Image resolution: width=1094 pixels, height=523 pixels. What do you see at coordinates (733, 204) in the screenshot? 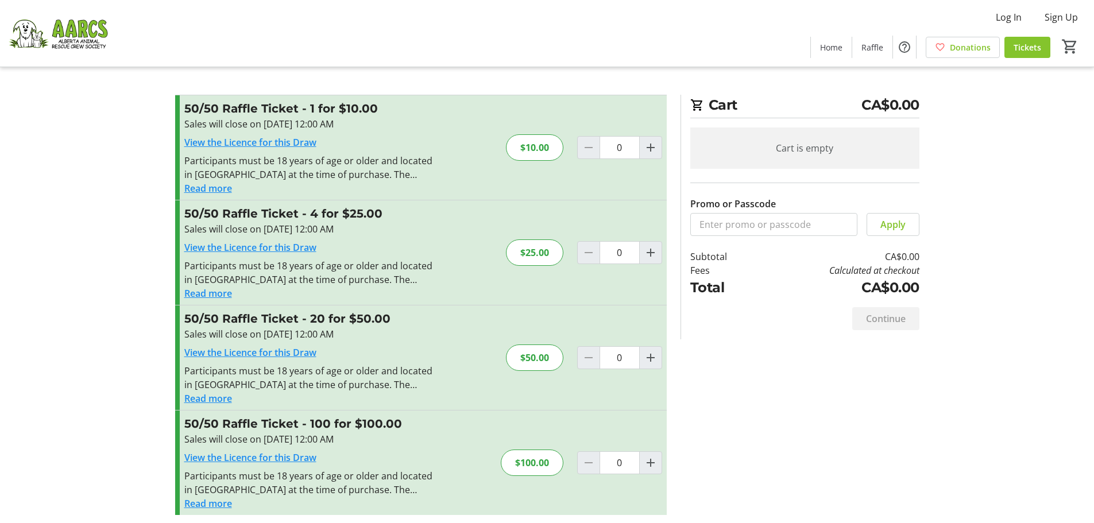
I see `label: Promo or Passcode` at bounding box center [733, 204].